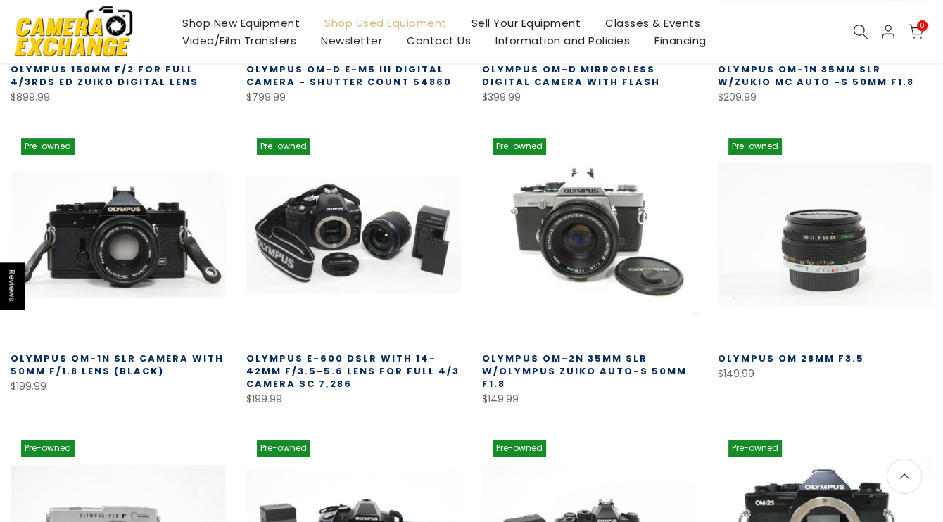 This screenshot has height=522, width=943. I want to click on span: 0, so click(922, 25).